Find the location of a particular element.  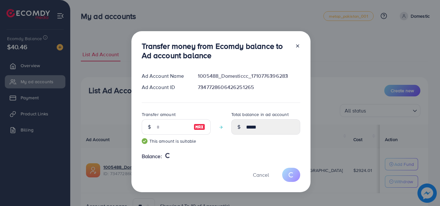

h3: Transfer money from Ecomdy balance to Ad account balance is located at coordinates (216, 51).